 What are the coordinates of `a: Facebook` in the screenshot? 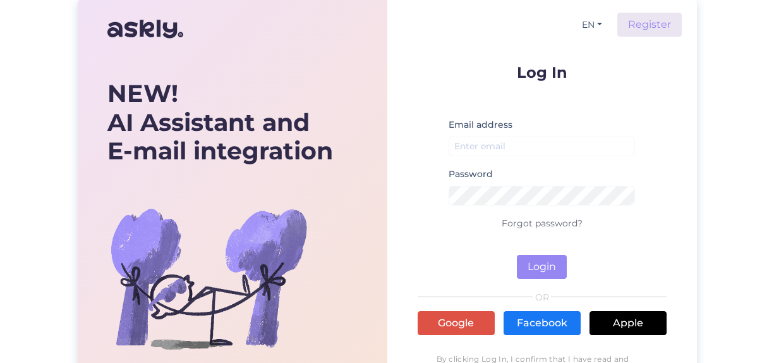 It's located at (542, 323).